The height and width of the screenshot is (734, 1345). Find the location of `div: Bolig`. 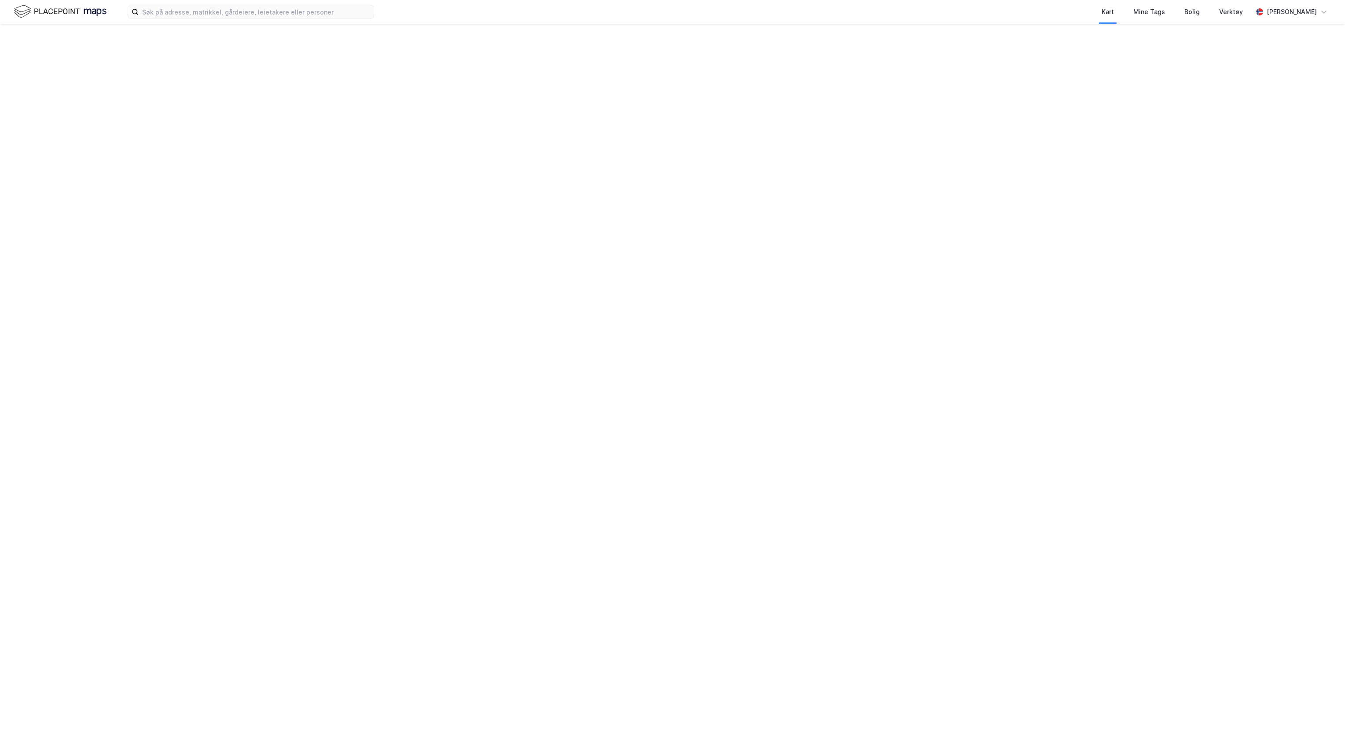

div: Bolig is located at coordinates (1191, 12).